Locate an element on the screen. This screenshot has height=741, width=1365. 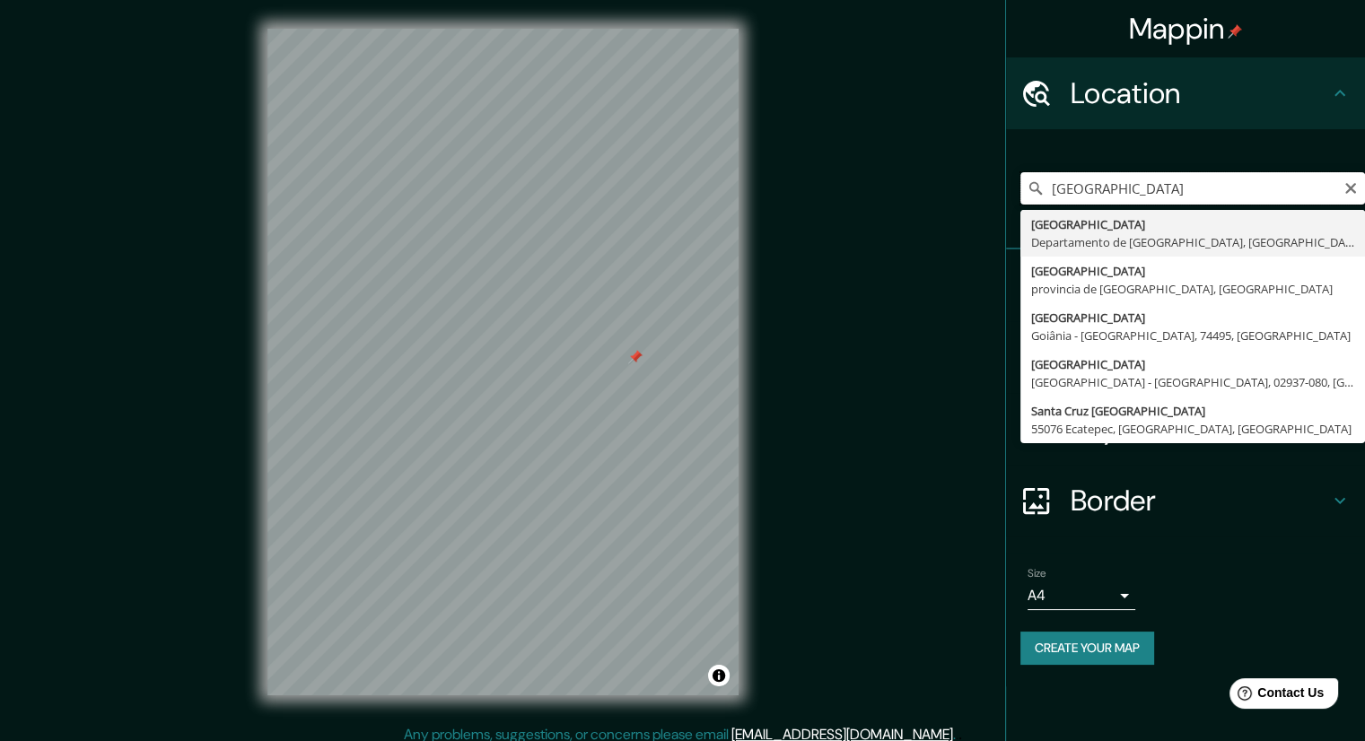
h4: Layout is located at coordinates (1200, 429).